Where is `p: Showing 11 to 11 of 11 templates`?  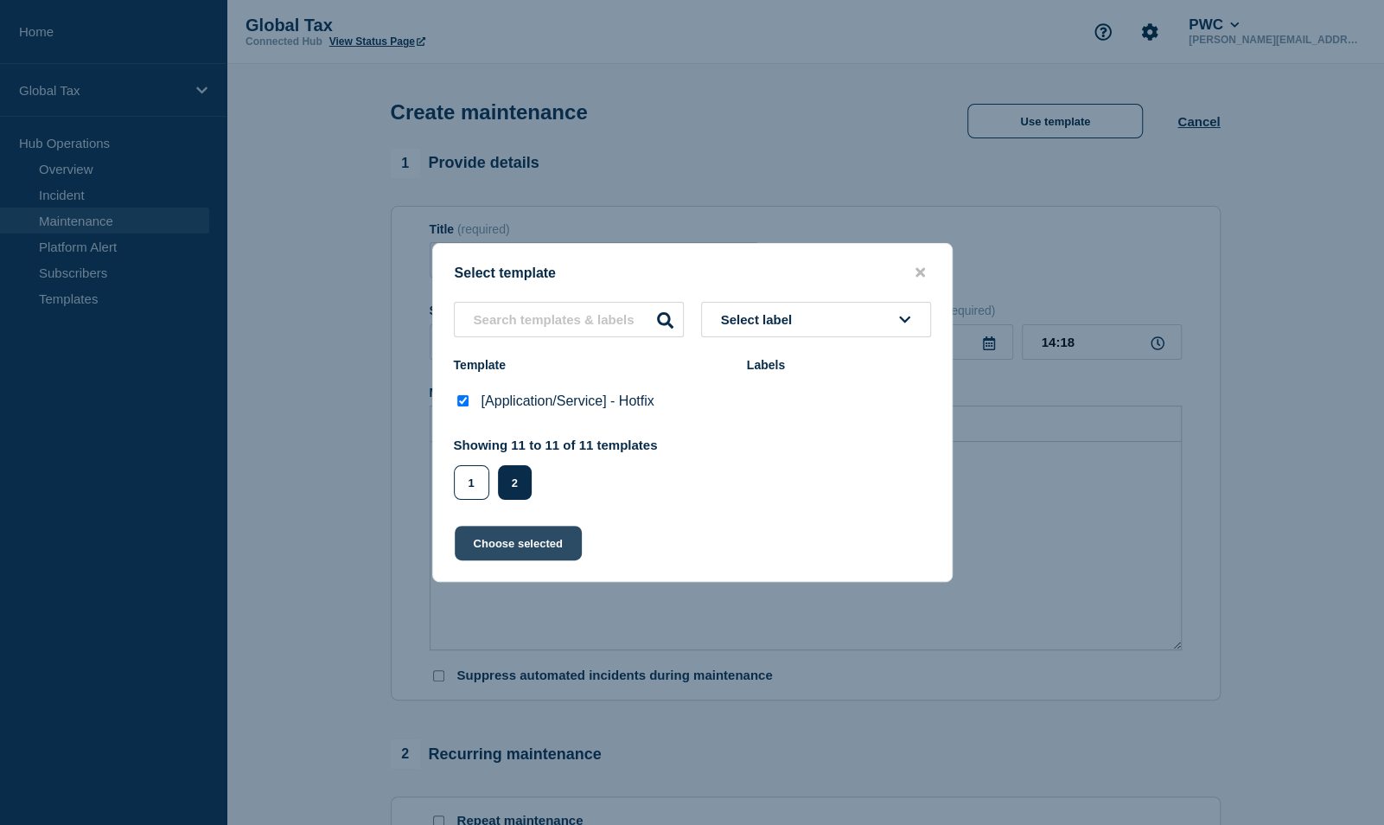
p: Showing 11 to 11 of 11 templates is located at coordinates (556, 444).